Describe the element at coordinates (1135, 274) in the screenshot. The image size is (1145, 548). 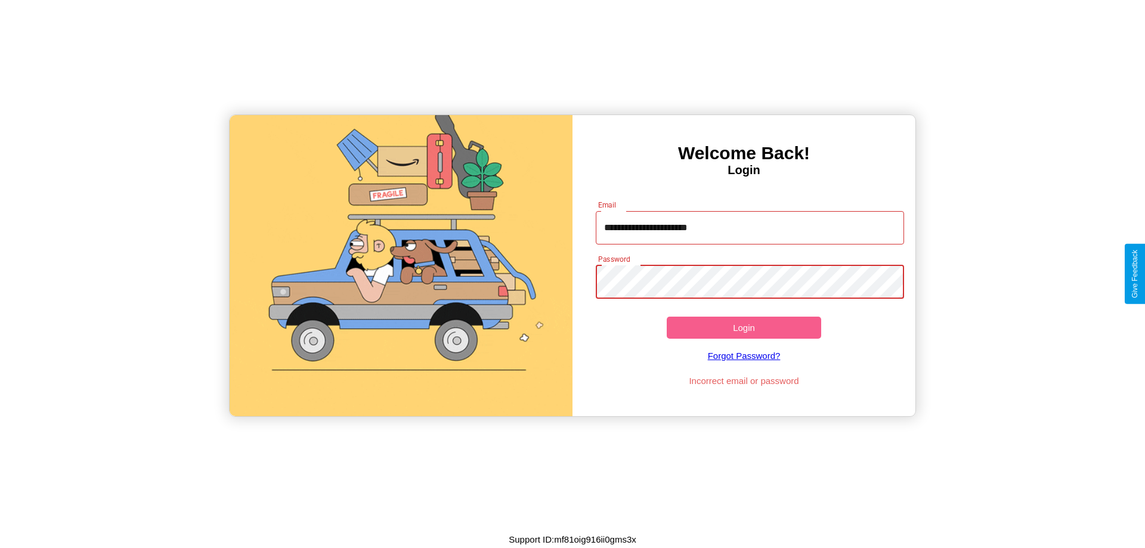
I see `div: Give Feedback` at that location.